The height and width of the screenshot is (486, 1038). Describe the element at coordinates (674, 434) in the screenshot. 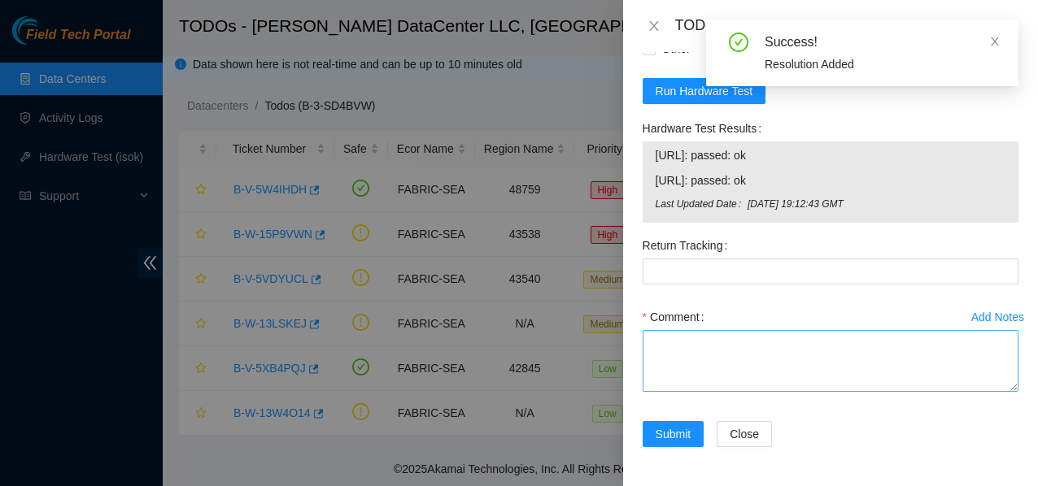

I see `span: Submit` at that location.